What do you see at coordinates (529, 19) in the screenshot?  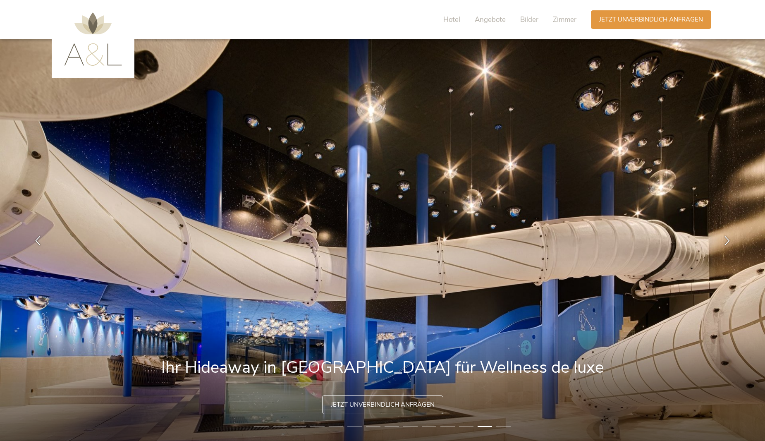 I see `span: Bilder` at bounding box center [529, 19].